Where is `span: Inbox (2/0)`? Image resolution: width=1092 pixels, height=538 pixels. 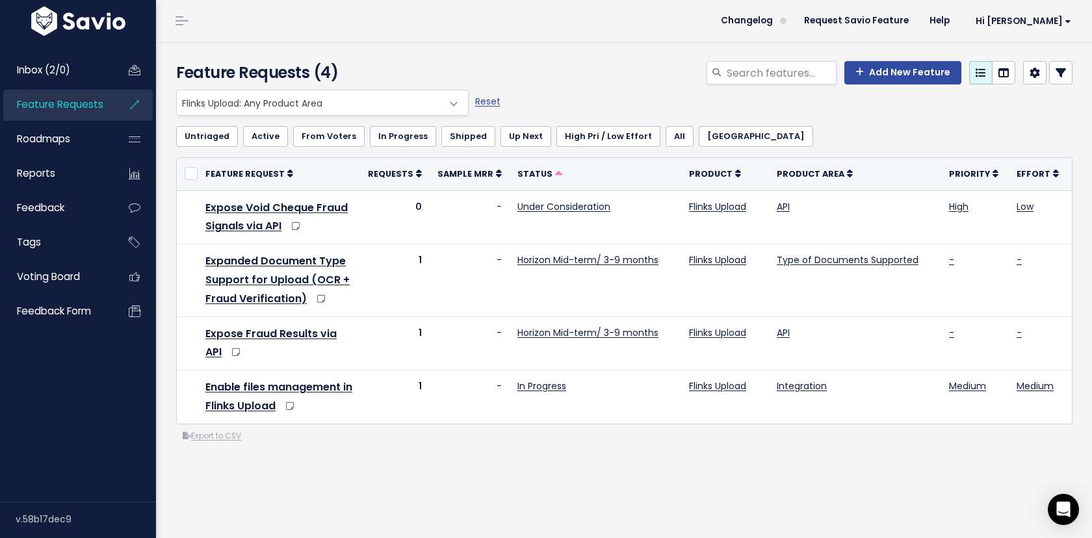 span: Inbox (2/0) is located at coordinates (44, 70).